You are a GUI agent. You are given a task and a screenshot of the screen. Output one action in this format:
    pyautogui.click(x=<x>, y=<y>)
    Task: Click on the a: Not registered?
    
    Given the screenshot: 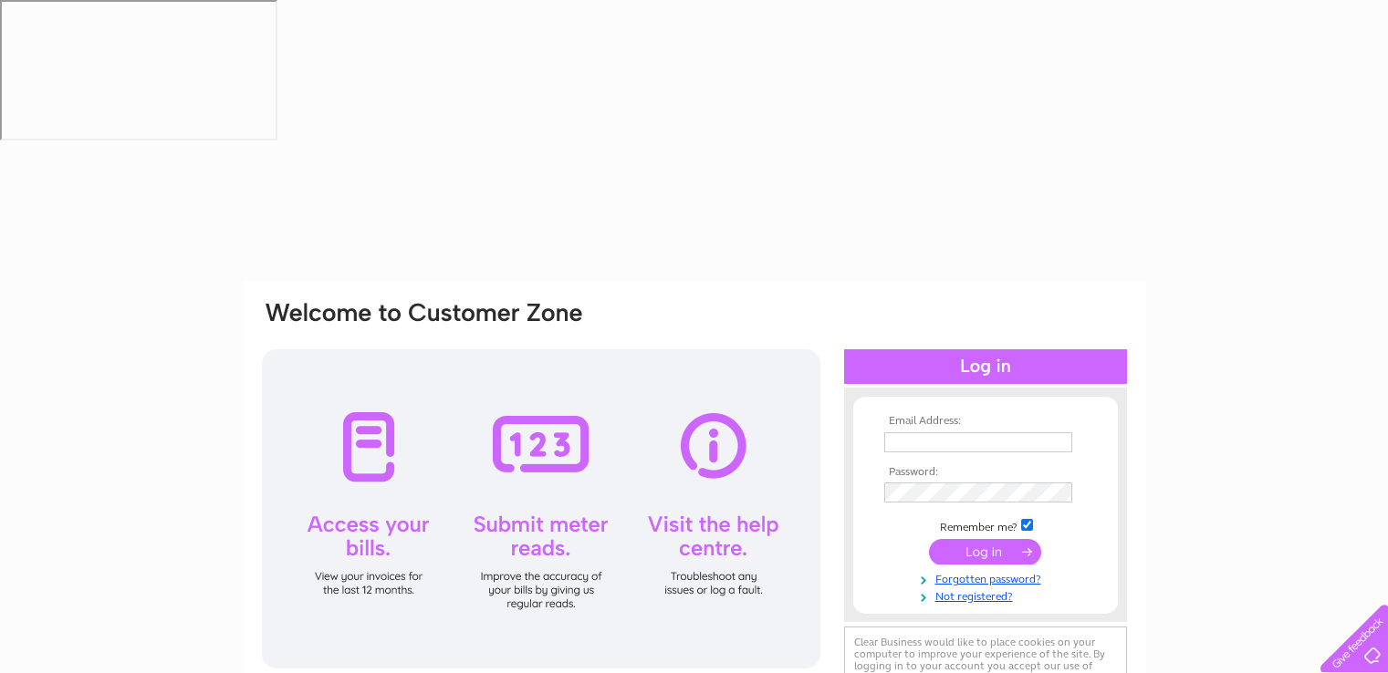 What is the action you would take?
    pyautogui.click(x=987, y=595)
    